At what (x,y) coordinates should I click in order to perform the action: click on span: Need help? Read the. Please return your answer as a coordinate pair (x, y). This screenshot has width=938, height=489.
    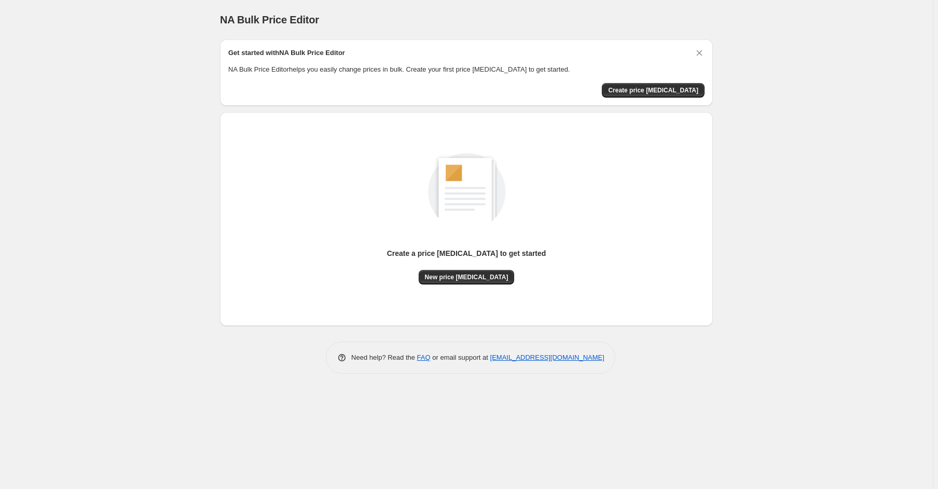
    Looking at the image, I should click on (384, 357).